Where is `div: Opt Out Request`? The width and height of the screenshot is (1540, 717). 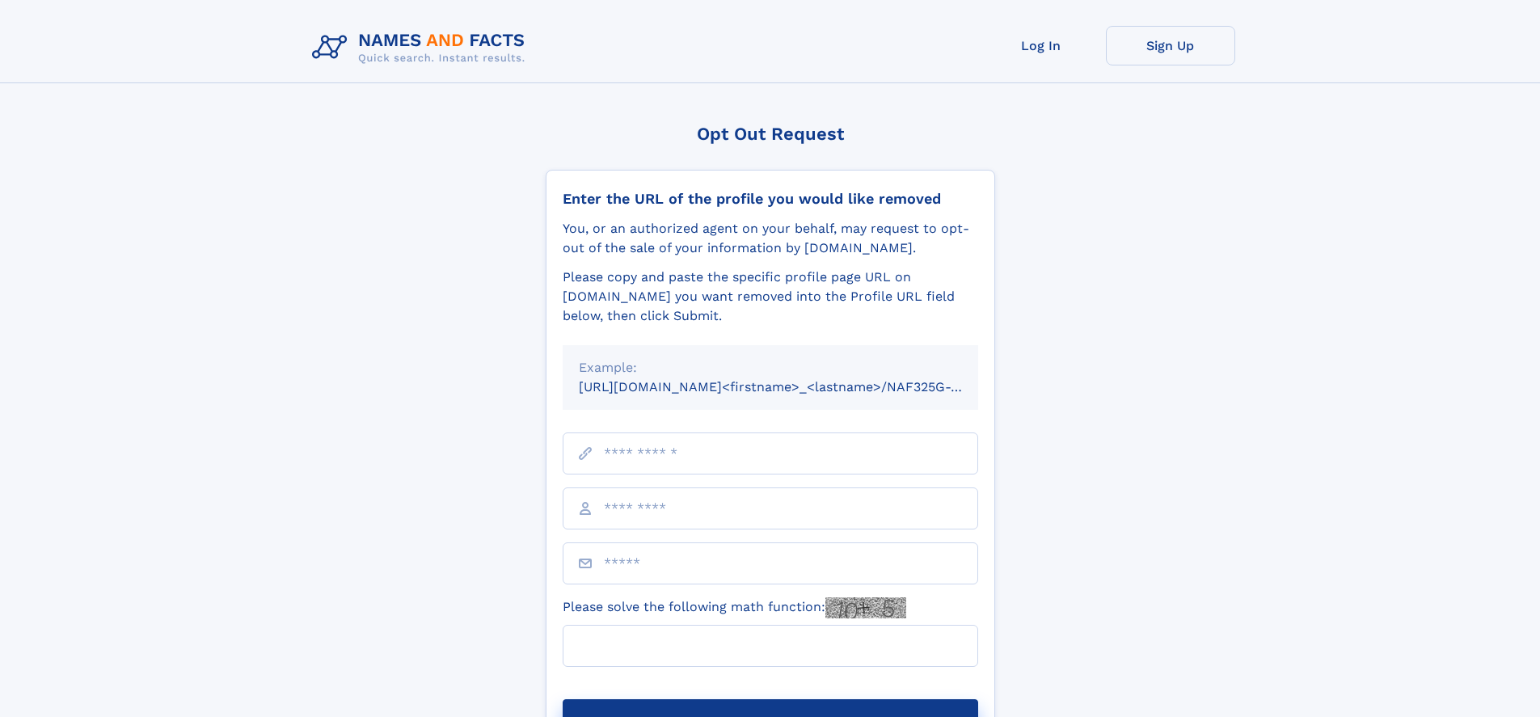 div: Opt Out Request is located at coordinates (771, 133).